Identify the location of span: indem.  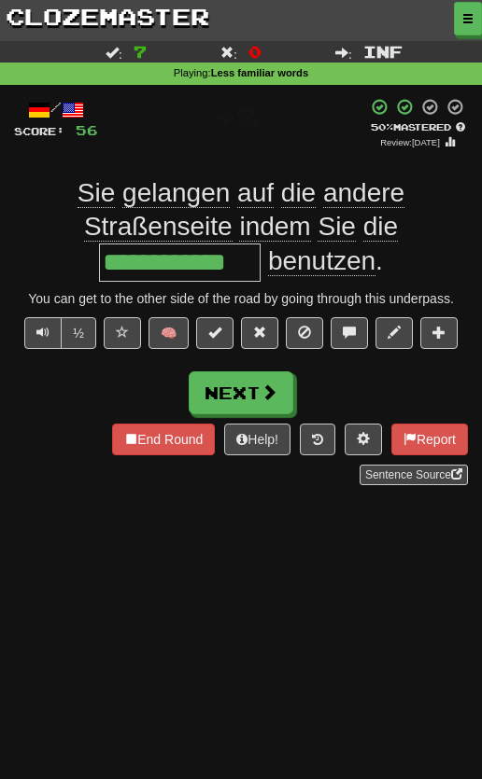
(274, 227).